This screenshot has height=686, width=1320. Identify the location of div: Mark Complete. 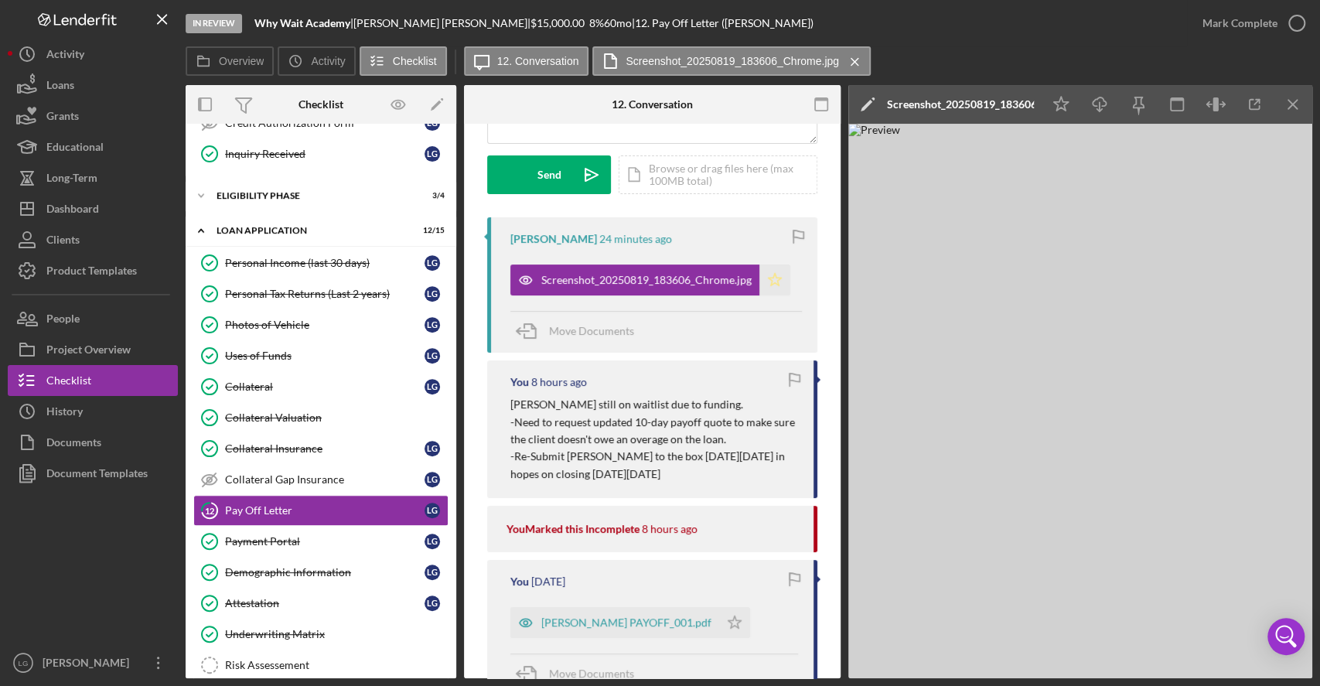
(1240, 23).